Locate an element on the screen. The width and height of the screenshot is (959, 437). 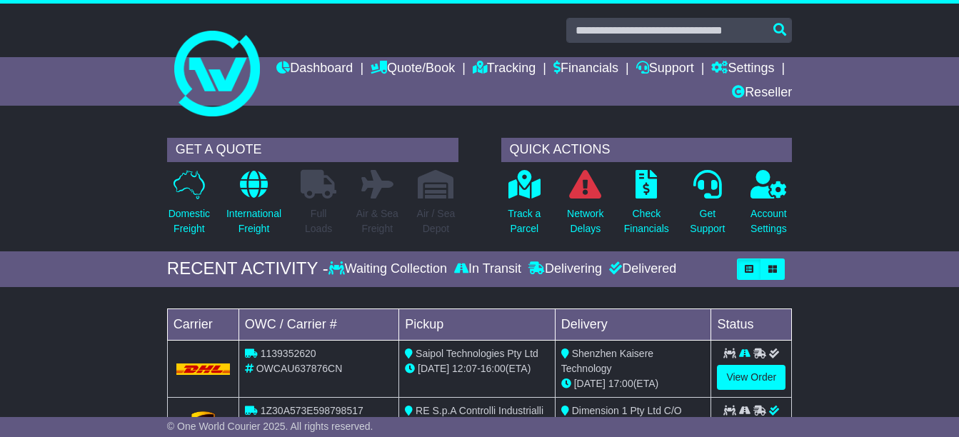
p: Network Delays is located at coordinates (585, 221).